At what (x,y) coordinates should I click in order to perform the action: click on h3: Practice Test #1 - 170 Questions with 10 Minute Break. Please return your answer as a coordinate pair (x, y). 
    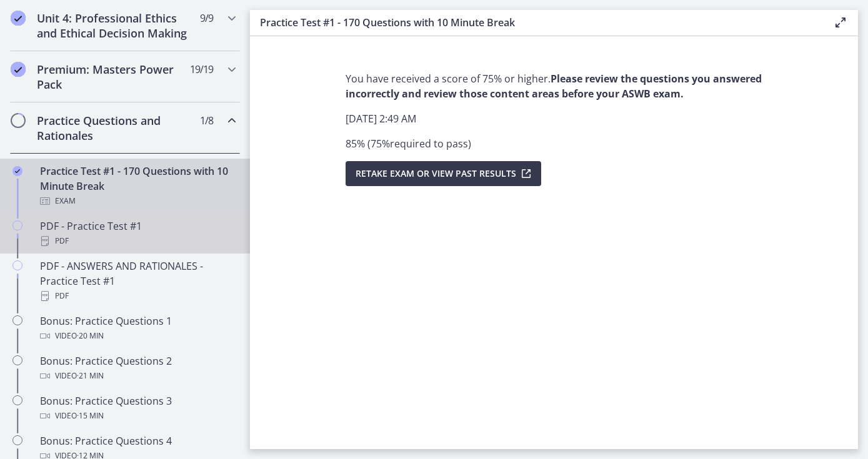
    Looking at the image, I should click on (536, 23).